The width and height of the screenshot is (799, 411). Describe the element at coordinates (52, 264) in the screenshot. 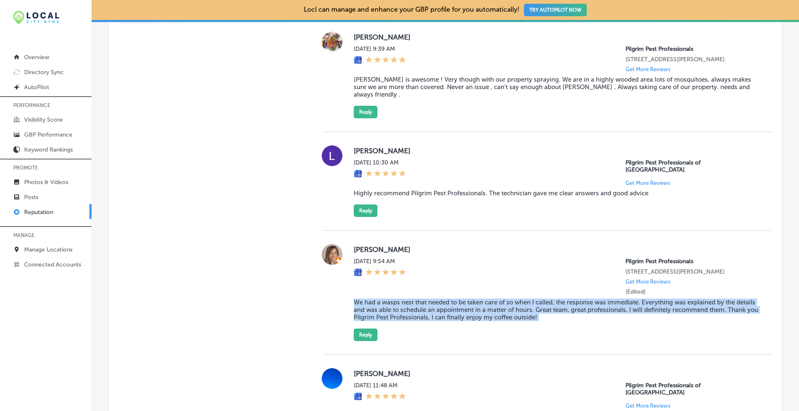

I see `p: Connected Accounts` at that location.